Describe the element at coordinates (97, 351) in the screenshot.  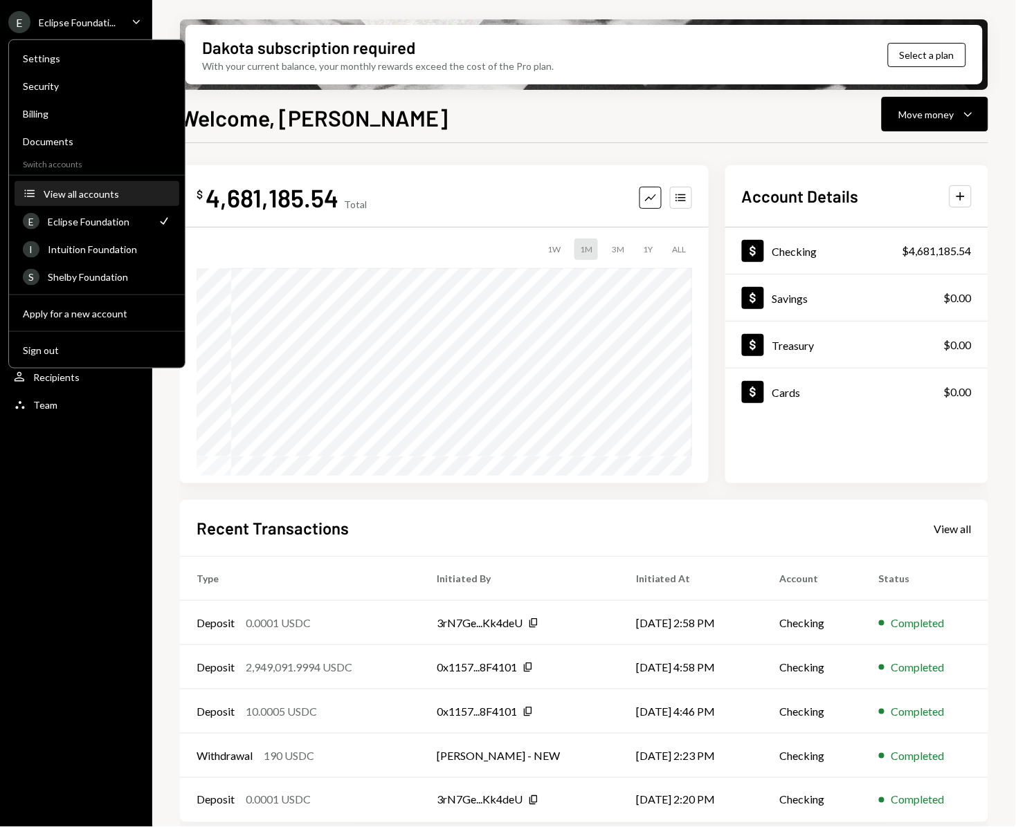
I see `button: Sign out` at that location.